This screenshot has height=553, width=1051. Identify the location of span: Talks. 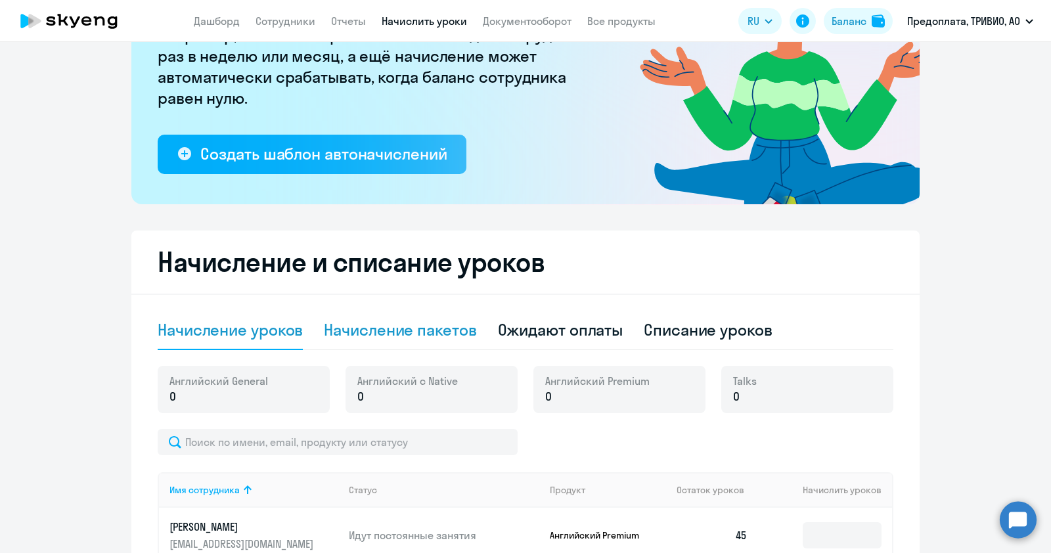
(745, 381).